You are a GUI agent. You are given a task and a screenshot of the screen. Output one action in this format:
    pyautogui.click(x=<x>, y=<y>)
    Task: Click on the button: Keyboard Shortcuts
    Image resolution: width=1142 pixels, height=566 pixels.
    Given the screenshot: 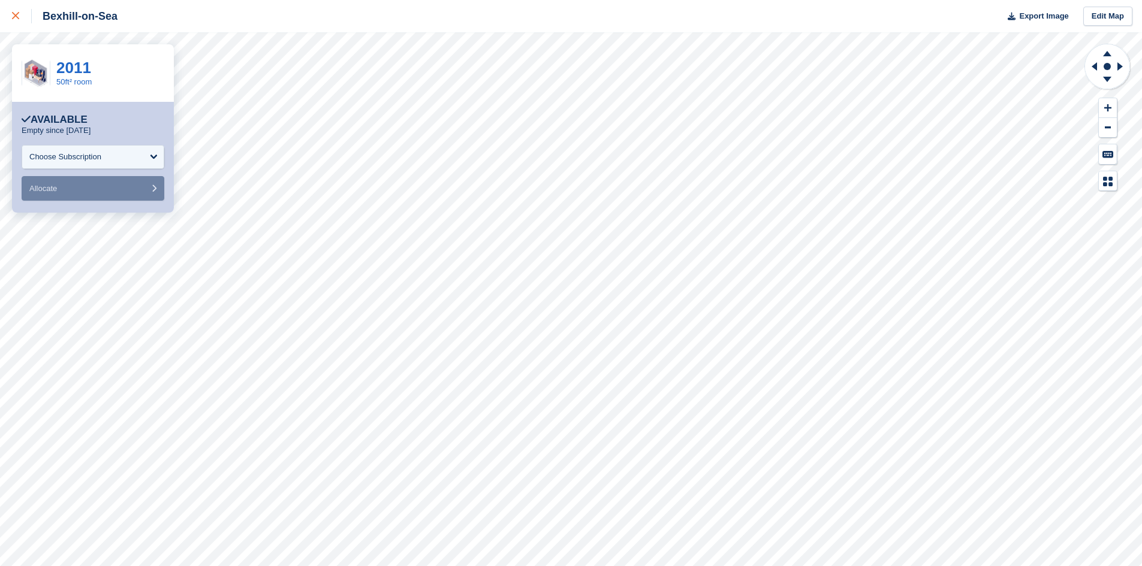 What is the action you would take?
    pyautogui.click(x=1108, y=154)
    